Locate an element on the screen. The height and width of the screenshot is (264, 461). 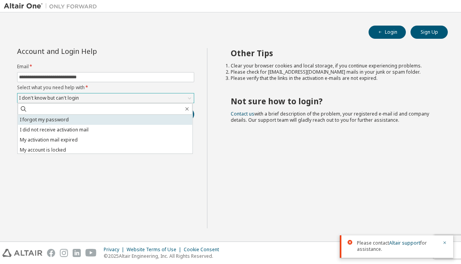
img: instagram.svg is located at coordinates (64, 253).